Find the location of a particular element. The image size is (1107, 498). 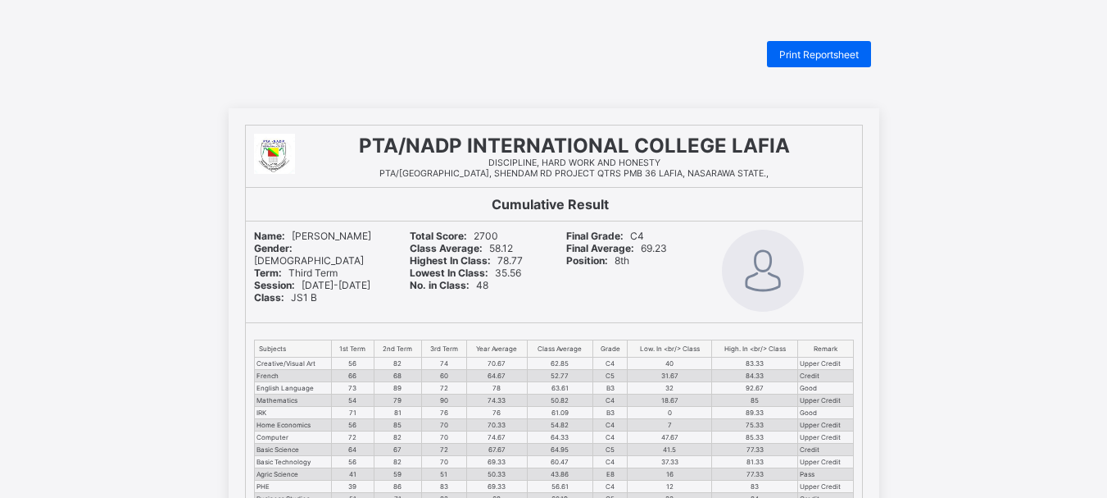

td: 74.67 is located at coordinates (497, 437).